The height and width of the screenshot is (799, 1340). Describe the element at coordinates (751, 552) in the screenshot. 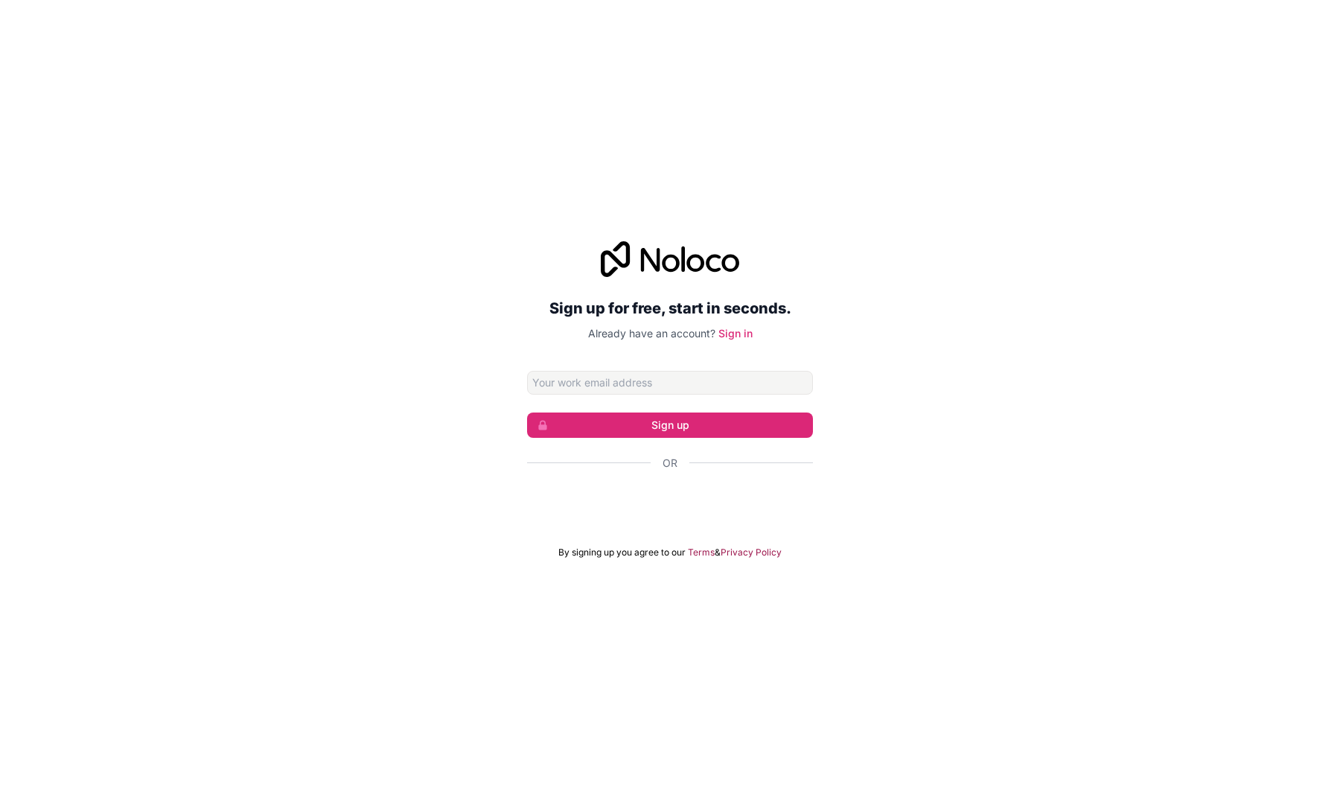

I see `a: Privacy Policy` at that location.